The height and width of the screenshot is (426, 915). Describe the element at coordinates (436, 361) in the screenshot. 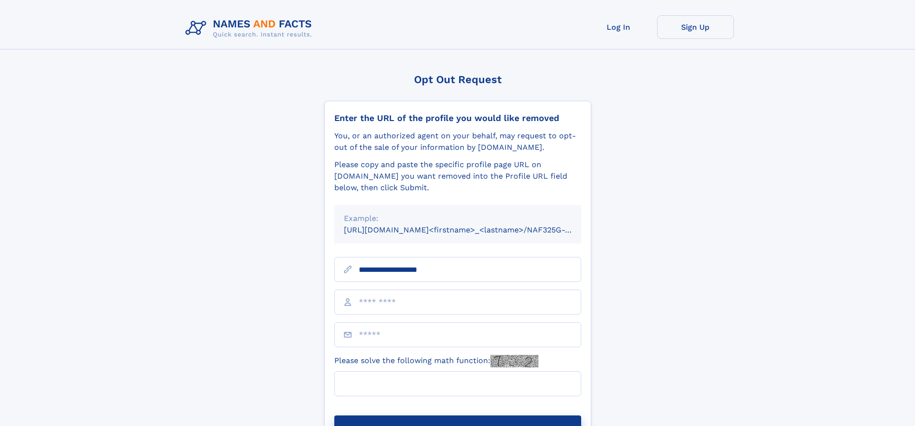

I see `label: Please solve the following math function:` at that location.